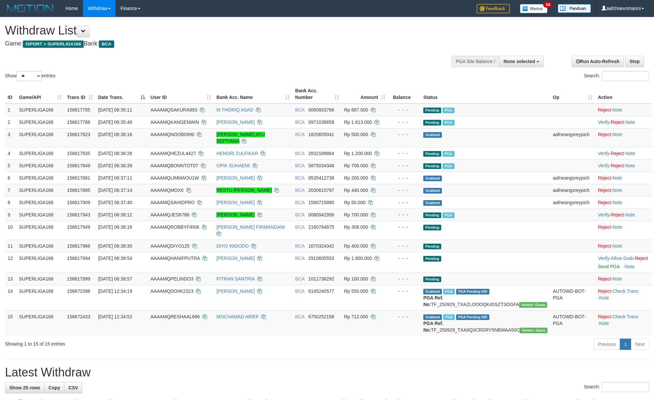 The height and width of the screenshot is (400, 654). Describe the element at coordinates (175, 227) in the screenshot. I see `span: AAAAMQROBBYFIR06` at that location.